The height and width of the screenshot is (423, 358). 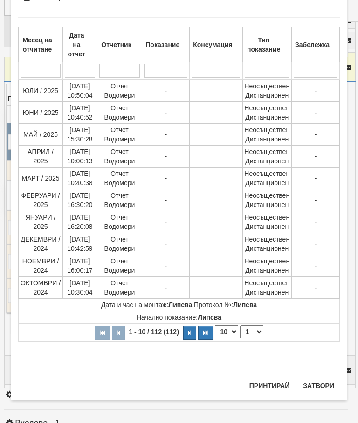 I want to click on button: Затвори, so click(x=318, y=386).